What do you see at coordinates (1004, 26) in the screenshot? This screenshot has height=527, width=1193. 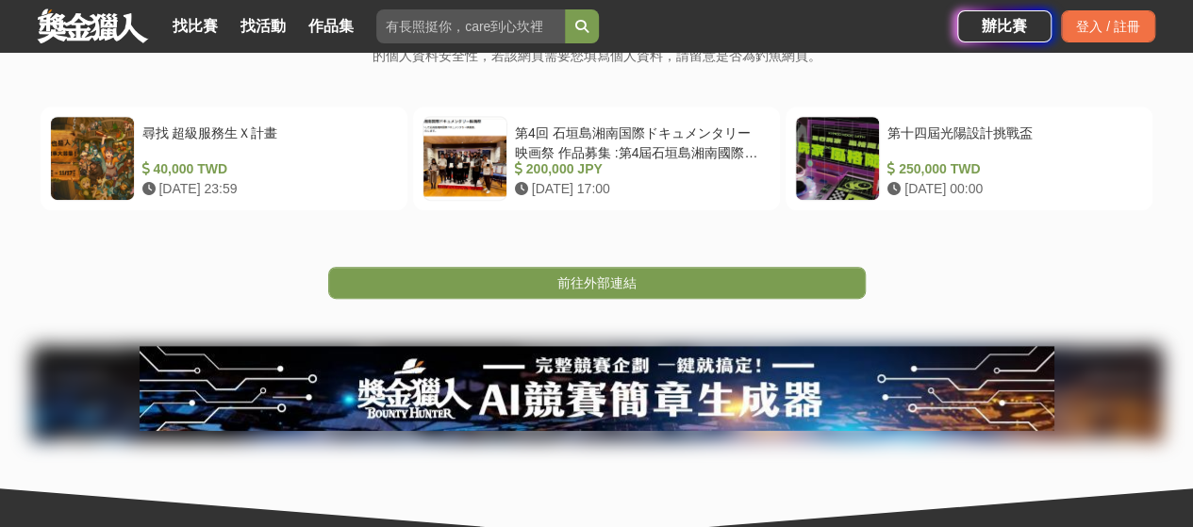 I see `a: 辦比賽` at bounding box center [1004, 26].